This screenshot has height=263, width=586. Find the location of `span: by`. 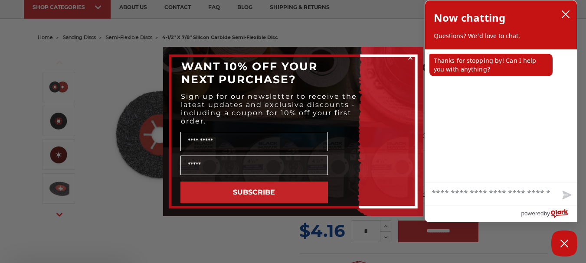

span: by is located at coordinates (547, 214).